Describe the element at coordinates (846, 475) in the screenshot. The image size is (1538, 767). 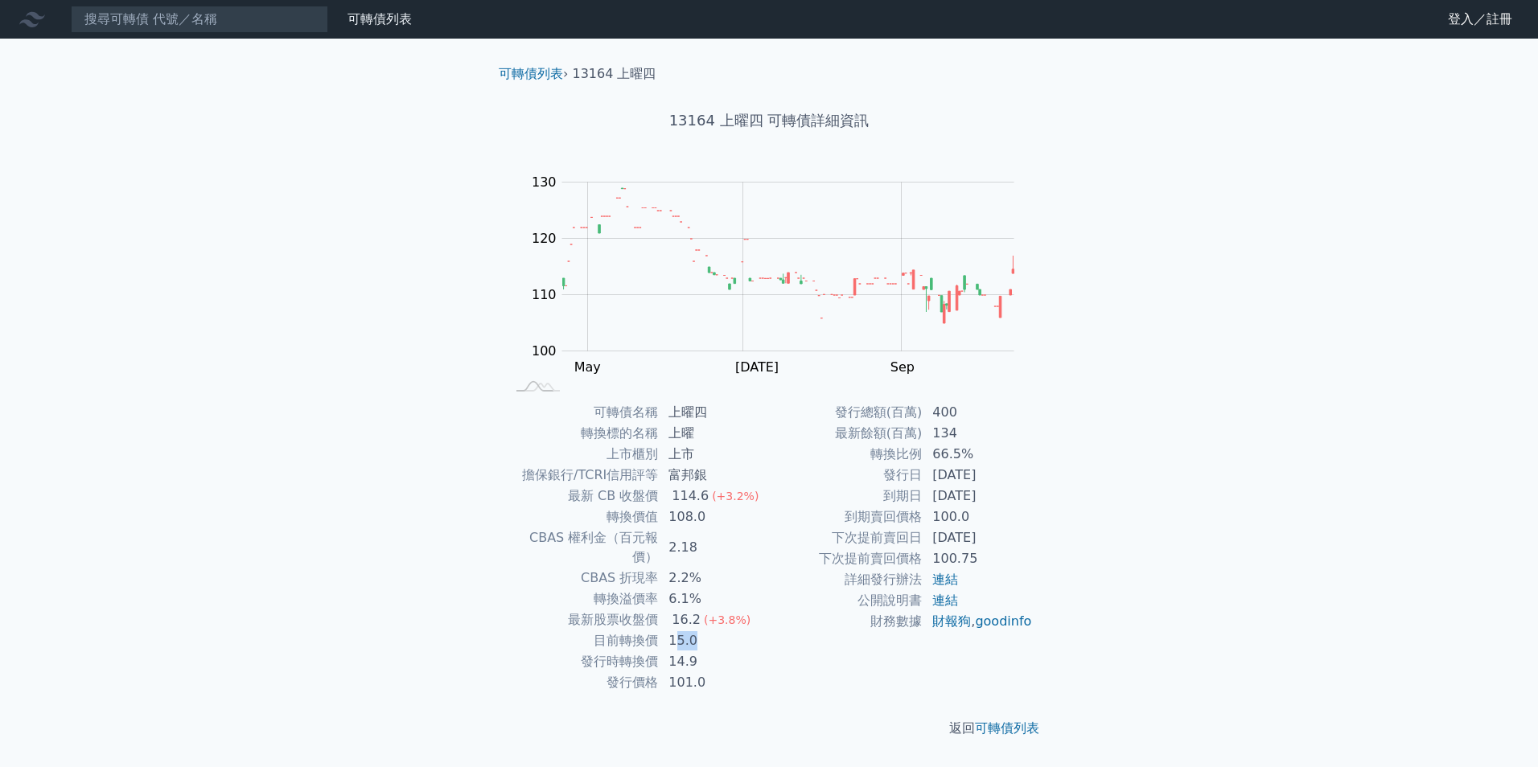
I see `td: 發行日` at that location.